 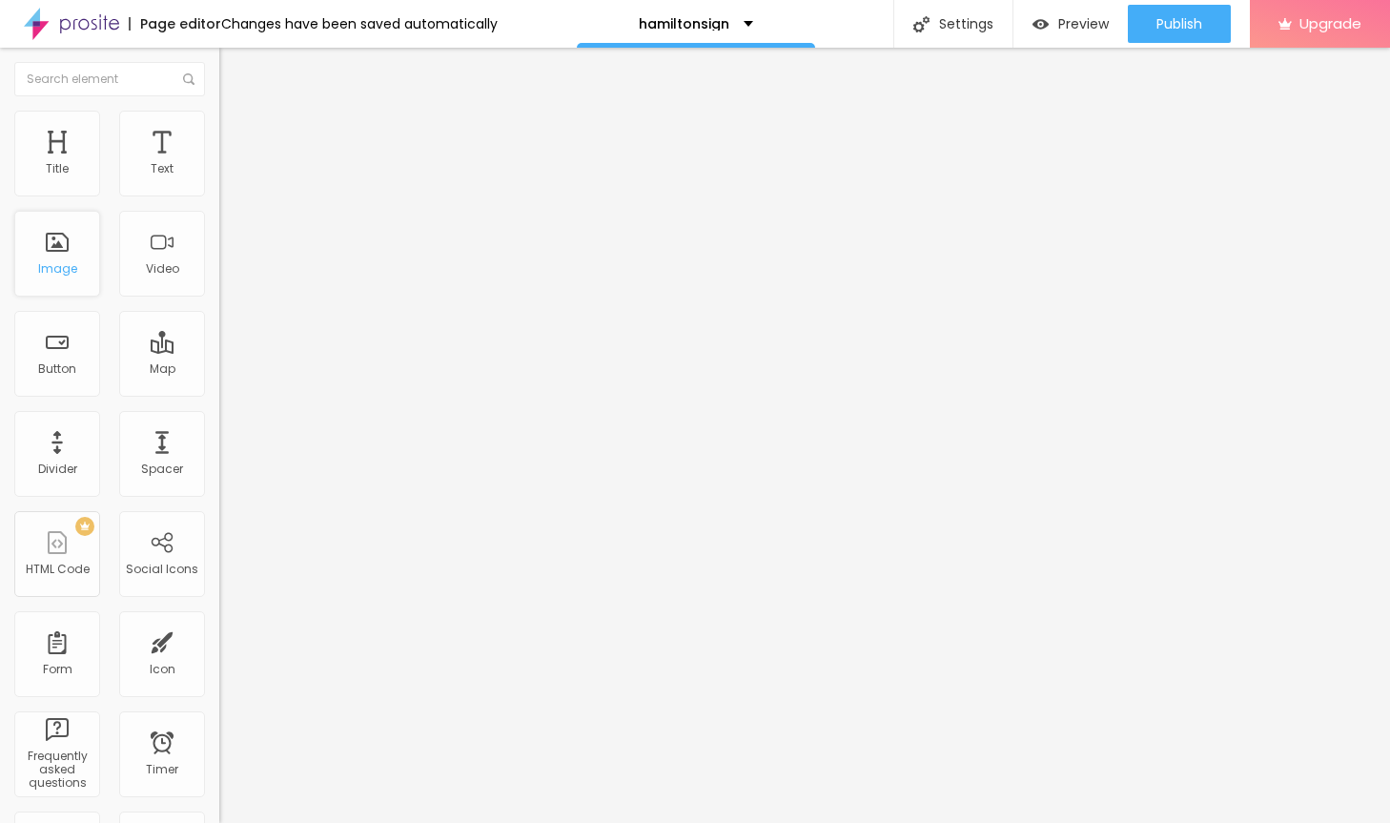 What do you see at coordinates (162, 669) in the screenshot?
I see `div: Icon` at bounding box center [162, 669].